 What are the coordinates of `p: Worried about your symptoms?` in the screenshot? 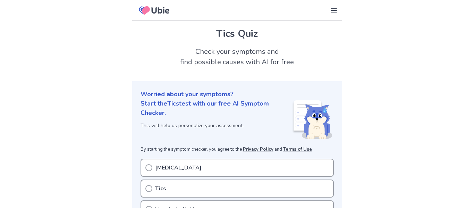 It's located at (237, 94).